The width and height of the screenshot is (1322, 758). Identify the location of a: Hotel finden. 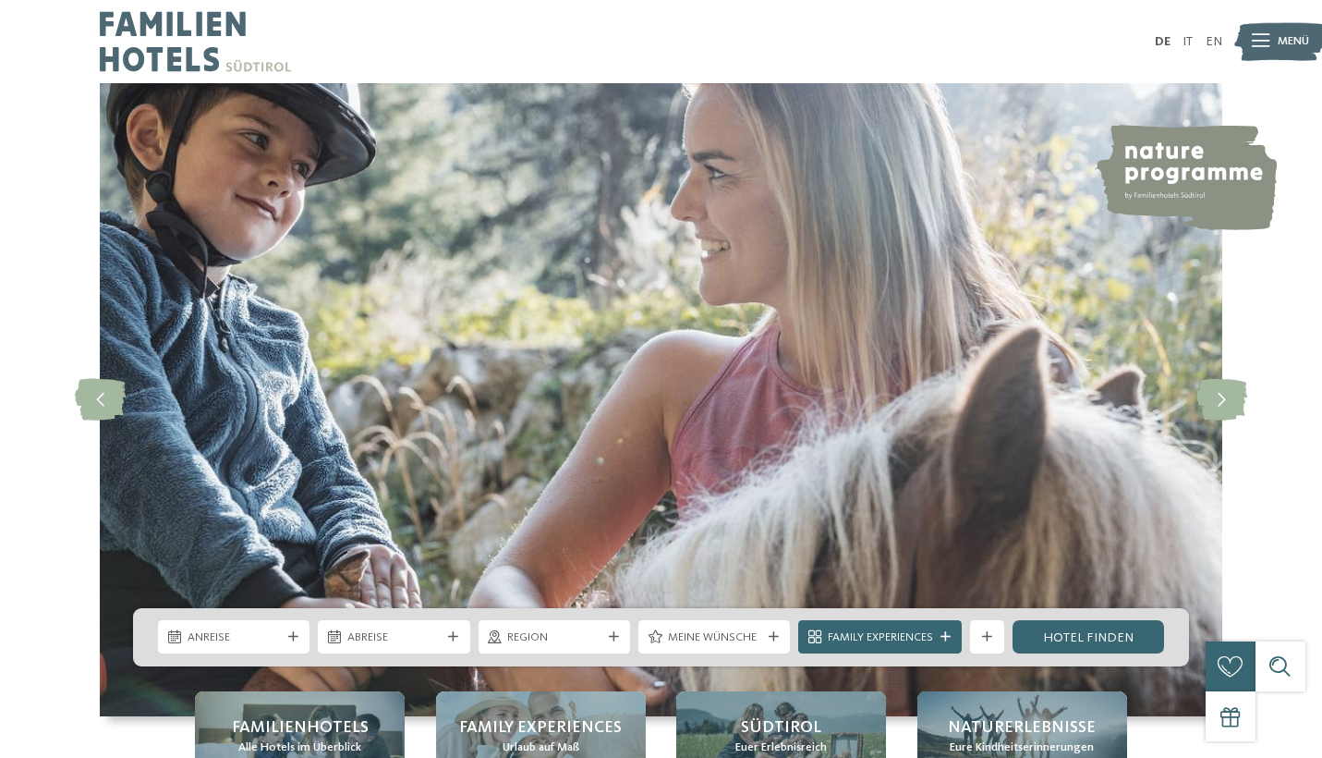
(1089, 637).